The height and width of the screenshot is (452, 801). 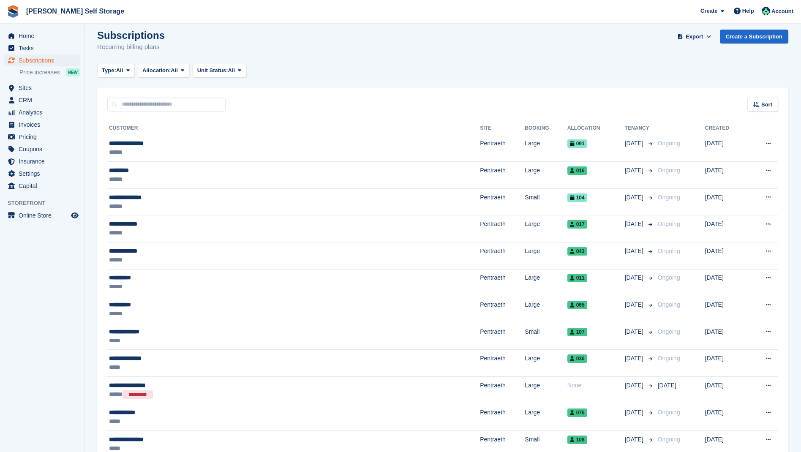 I want to click on span: 017, so click(x=577, y=224).